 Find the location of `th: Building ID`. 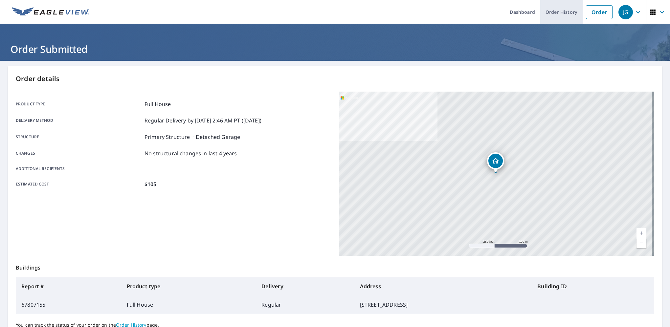

th: Building ID is located at coordinates (593, 286).